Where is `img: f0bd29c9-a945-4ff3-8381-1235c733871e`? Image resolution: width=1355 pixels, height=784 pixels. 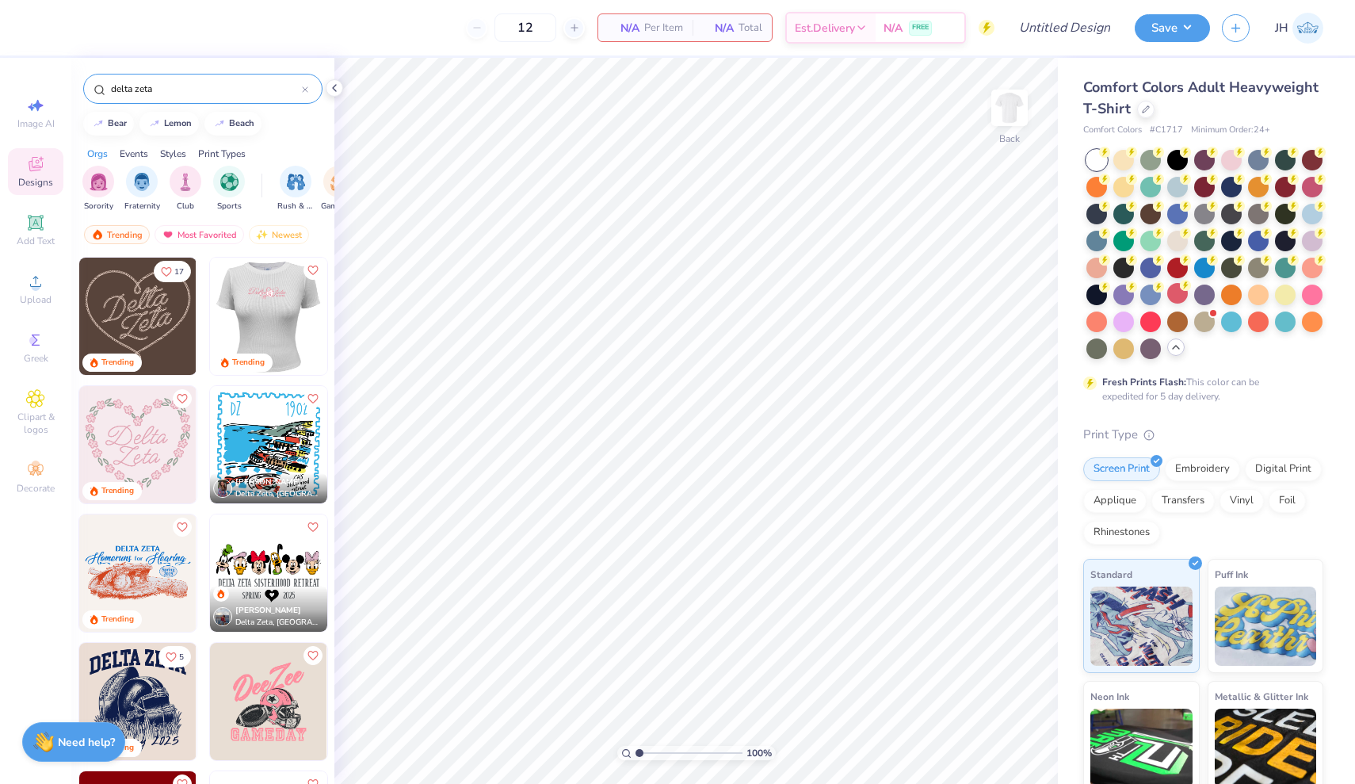 img: f0bd29c9-a945-4ff3-8381-1235c733871e is located at coordinates (385, 316).